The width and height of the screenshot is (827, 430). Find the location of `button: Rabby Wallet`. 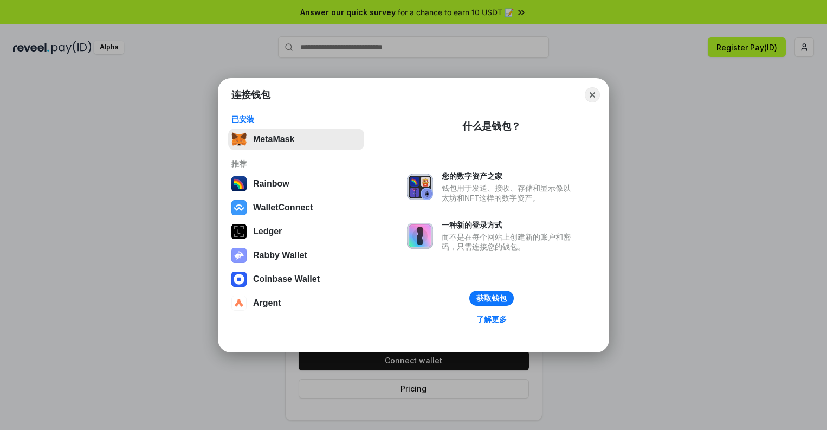

button: Rabby Wallet is located at coordinates (296, 255).